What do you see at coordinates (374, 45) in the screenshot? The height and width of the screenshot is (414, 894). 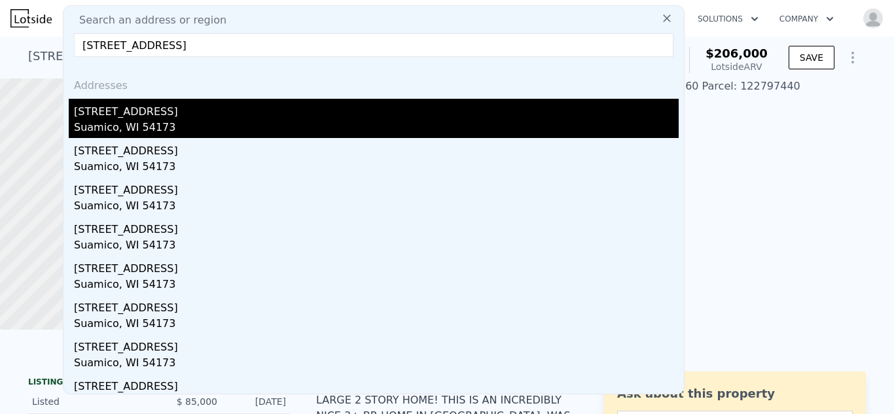 I see `input: Enter an address, city, region, neighborhood or zip code` at bounding box center [374, 45].